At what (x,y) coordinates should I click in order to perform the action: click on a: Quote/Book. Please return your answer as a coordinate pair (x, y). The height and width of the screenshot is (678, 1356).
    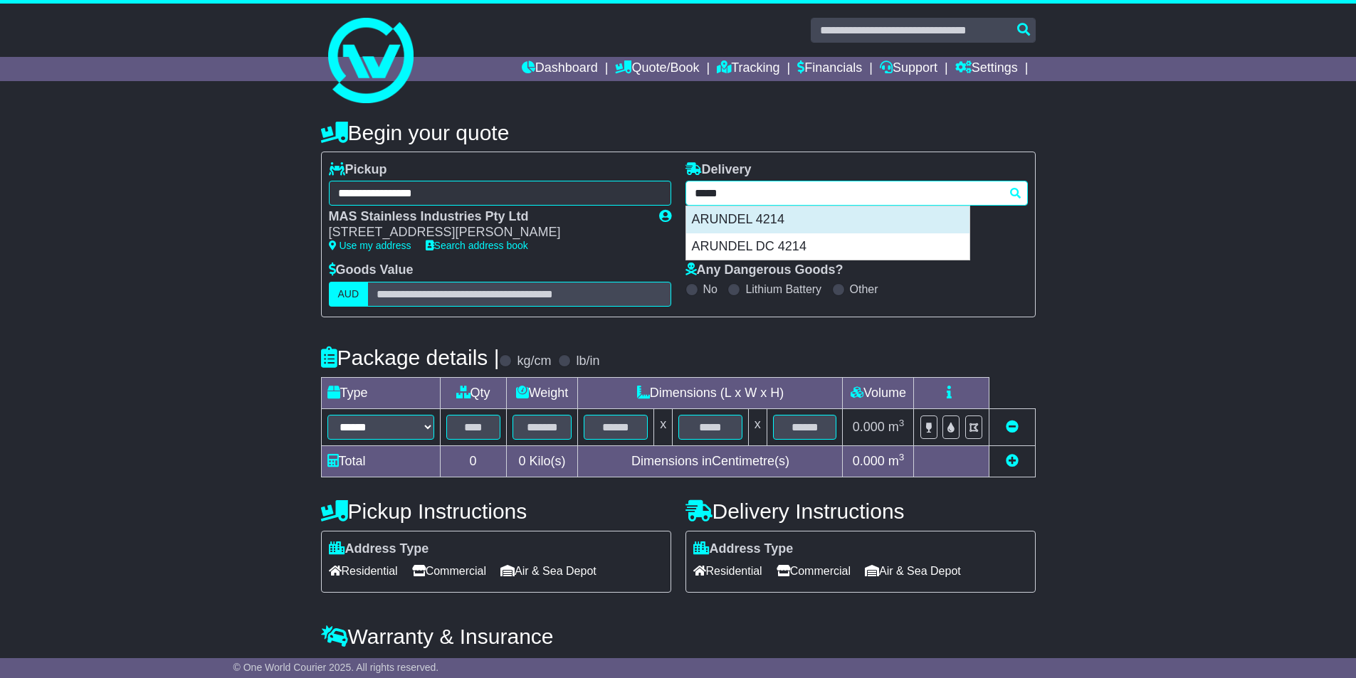
    Looking at the image, I should click on (657, 69).